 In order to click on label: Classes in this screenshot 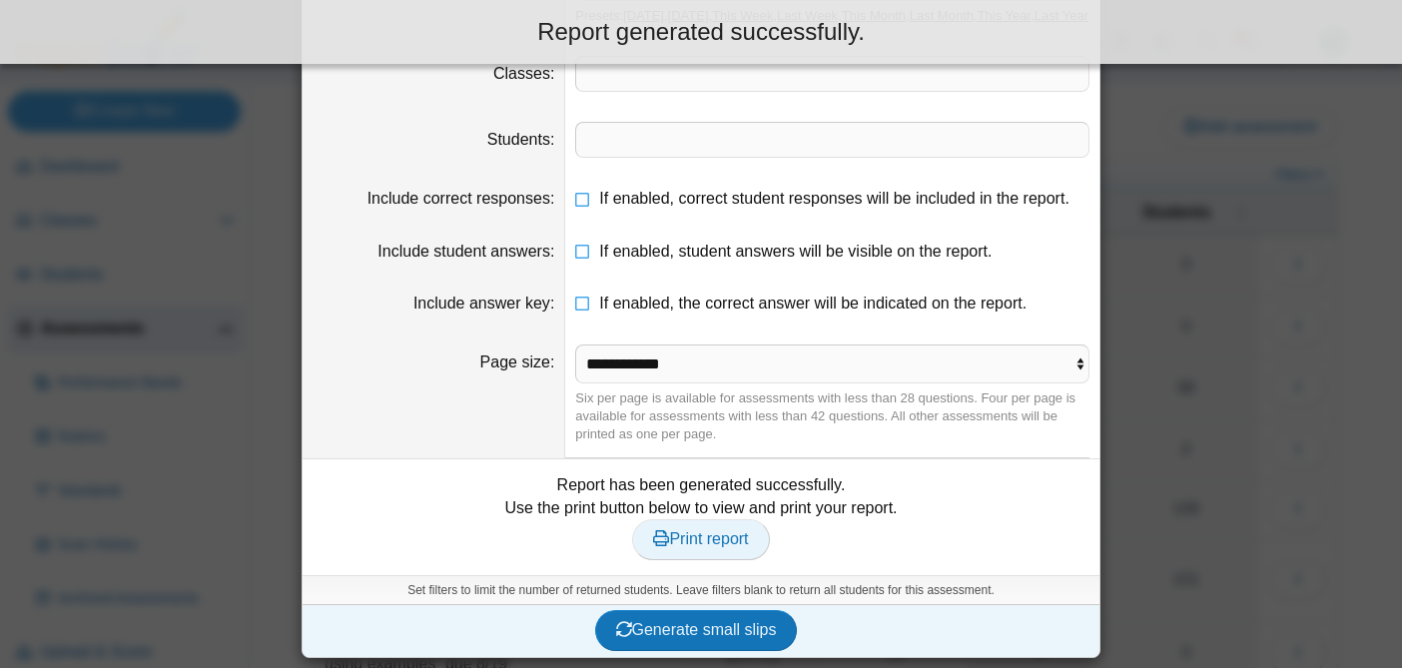, I will do `click(523, 73)`.